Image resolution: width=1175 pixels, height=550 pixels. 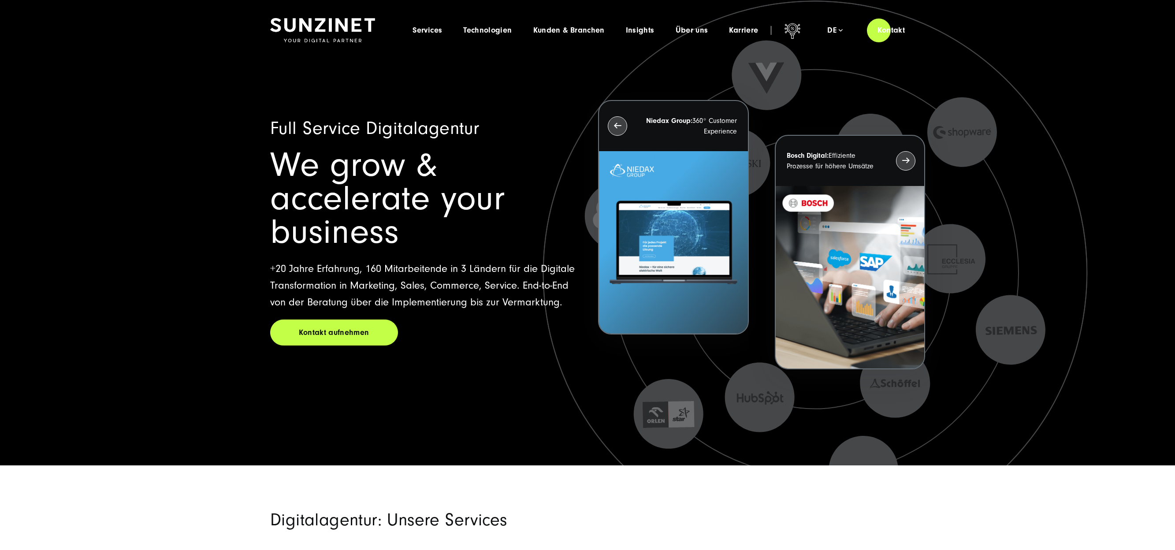 I want to click on button: Niedax Group:360° Customer Experience Letztes Projekt von Niedax. Ein Laptop auf dem die Niedax W..., so click(x=673, y=217).